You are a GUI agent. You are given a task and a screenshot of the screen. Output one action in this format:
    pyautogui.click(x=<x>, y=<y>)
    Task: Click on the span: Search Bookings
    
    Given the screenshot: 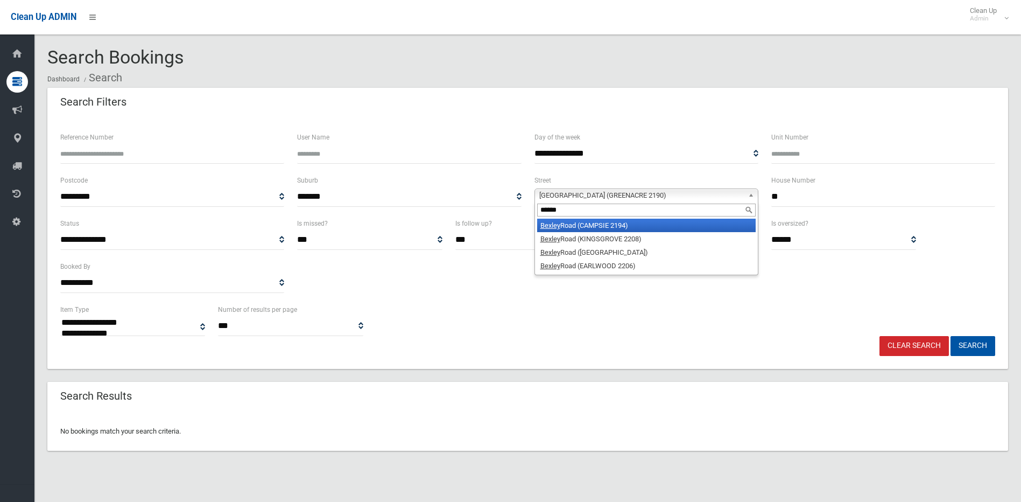 What is the action you would take?
    pyautogui.click(x=116, y=57)
    